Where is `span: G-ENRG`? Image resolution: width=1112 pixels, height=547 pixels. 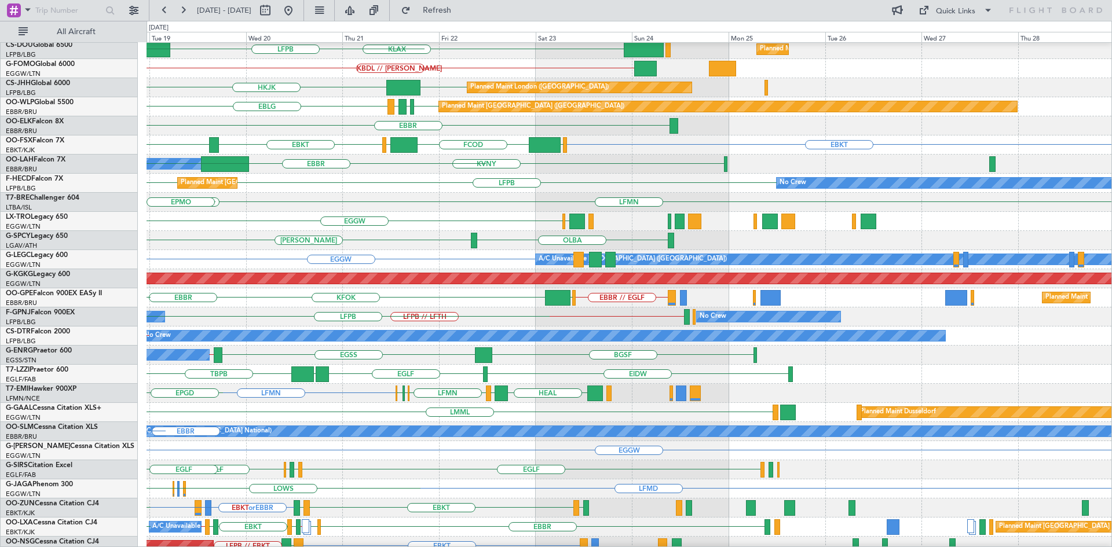
span: G-ENRG is located at coordinates (19, 351).